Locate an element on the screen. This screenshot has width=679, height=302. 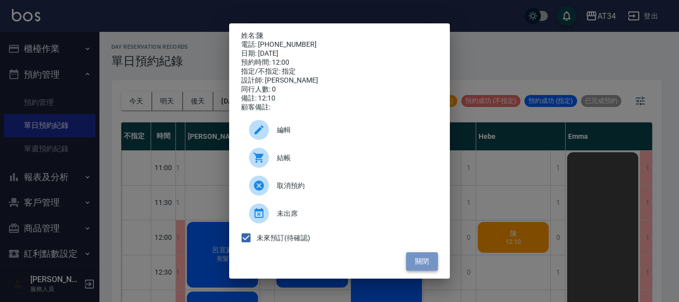
div: 顧客備註: is located at coordinates (339, 107).